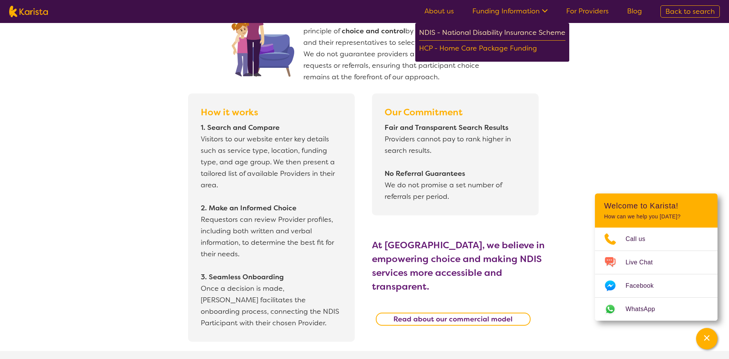 The width and height of the screenshot is (729, 359). I want to click on b: No Referral Guarantees, so click(425, 174).